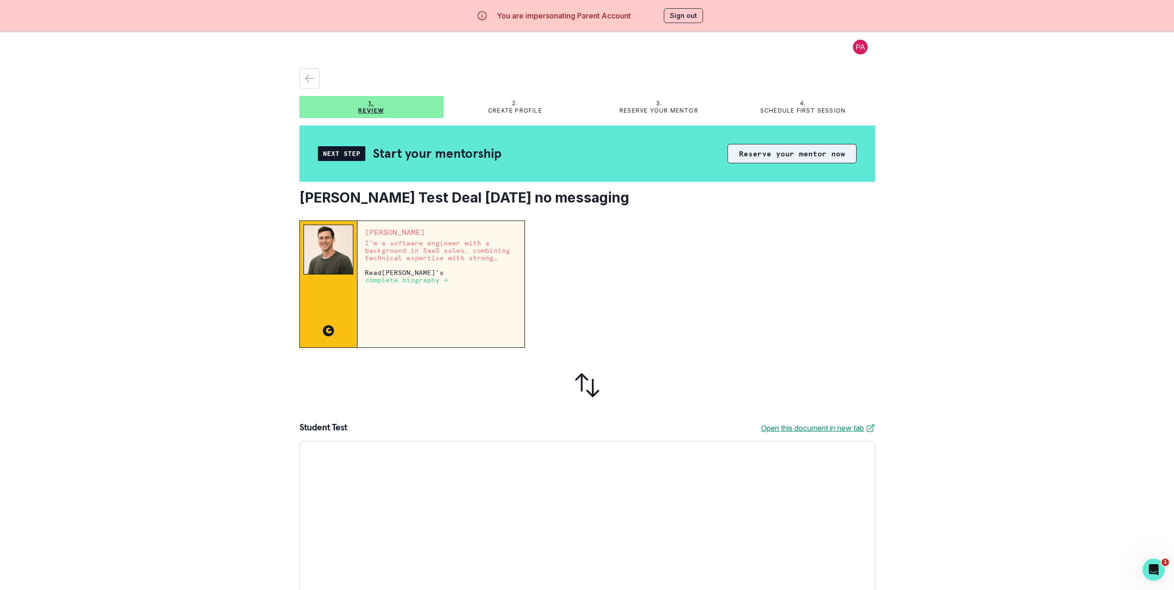  I want to click on p: 2., so click(515, 103).